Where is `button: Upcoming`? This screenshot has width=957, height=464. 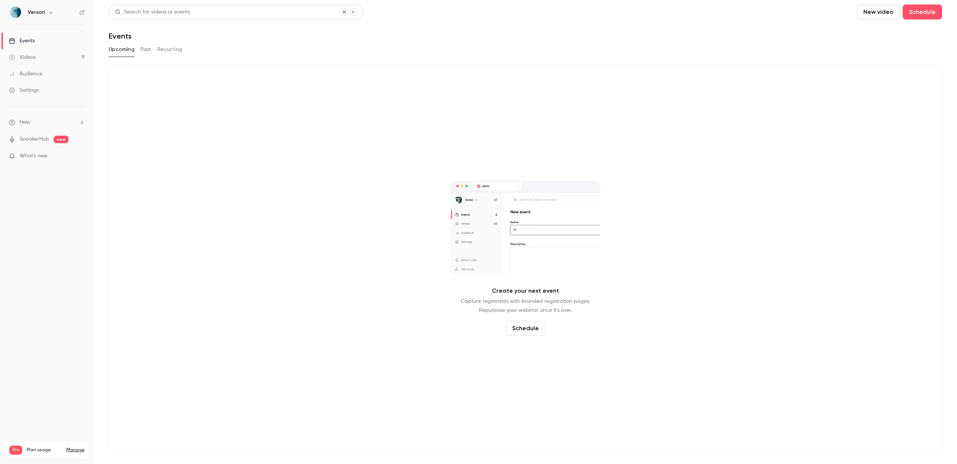 button: Upcoming is located at coordinates (121, 49).